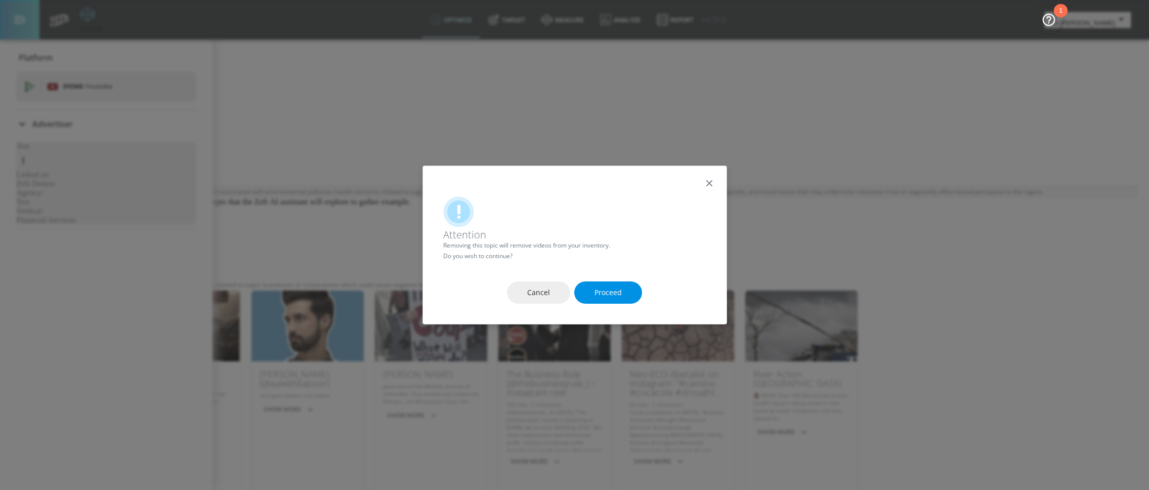 This screenshot has width=1149, height=490. What do you see at coordinates (538, 293) in the screenshot?
I see `span: Cancel` at bounding box center [538, 293].